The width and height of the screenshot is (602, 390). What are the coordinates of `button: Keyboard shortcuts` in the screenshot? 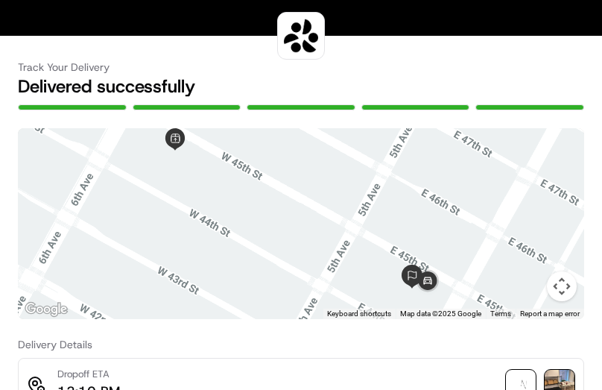 It's located at (359, 314).